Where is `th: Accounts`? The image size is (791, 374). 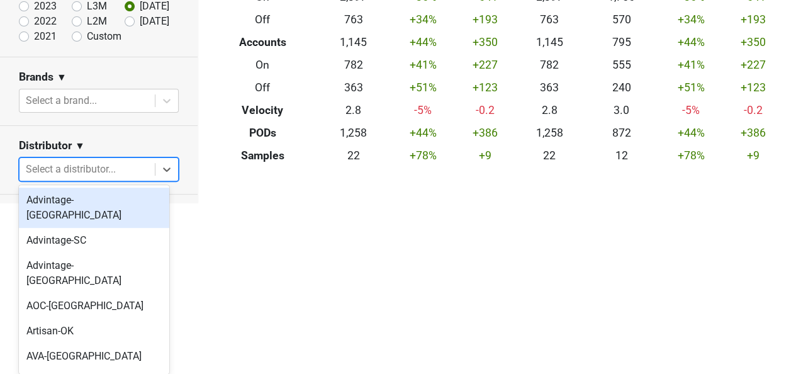
th: Accounts is located at coordinates (262, 43).